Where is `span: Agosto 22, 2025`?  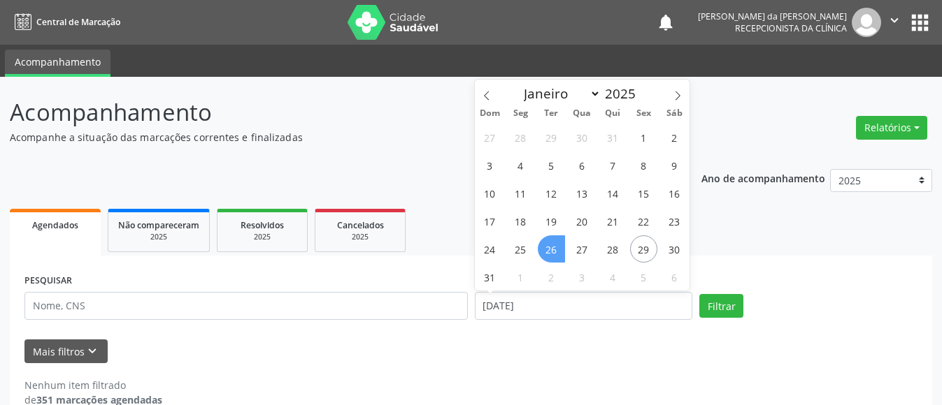 span: Agosto 22, 2025 is located at coordinates (643, 221).